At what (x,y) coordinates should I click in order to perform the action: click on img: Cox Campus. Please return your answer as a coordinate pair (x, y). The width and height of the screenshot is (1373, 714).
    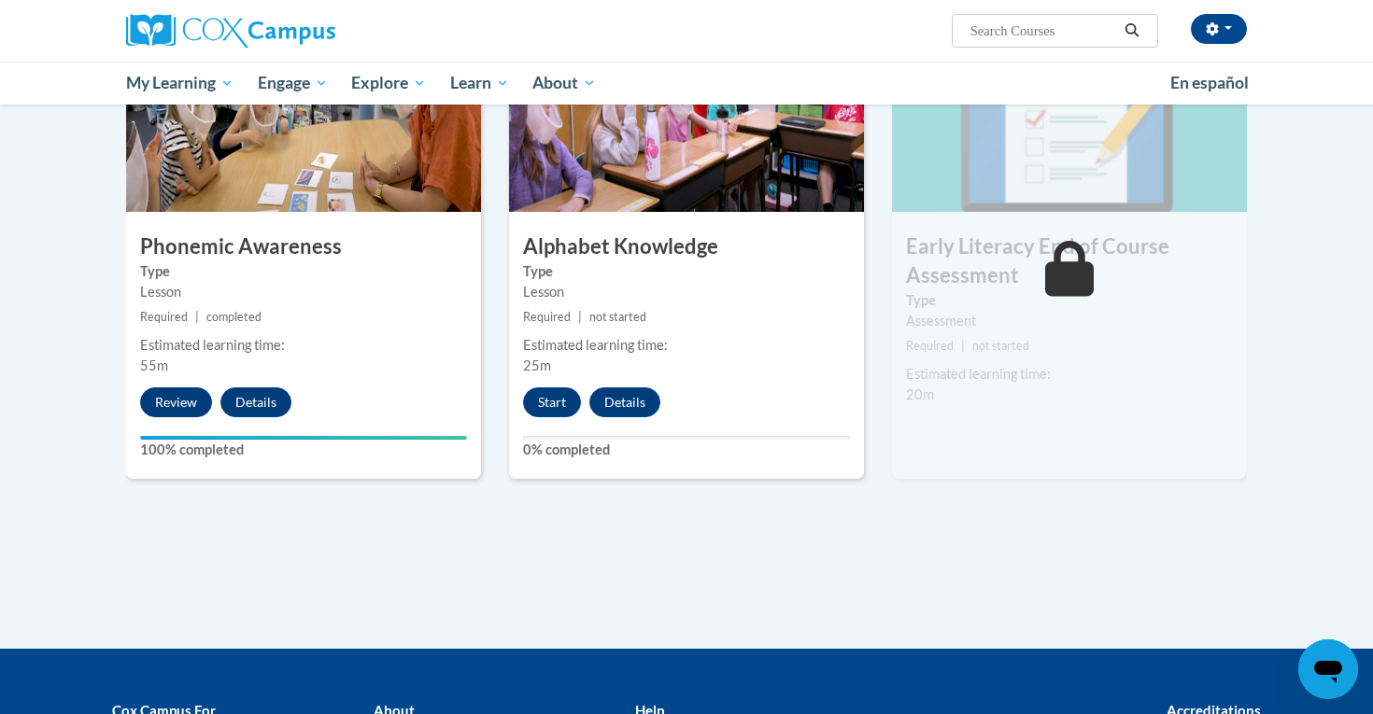
    Looking at the image, I should click on (231, 31).